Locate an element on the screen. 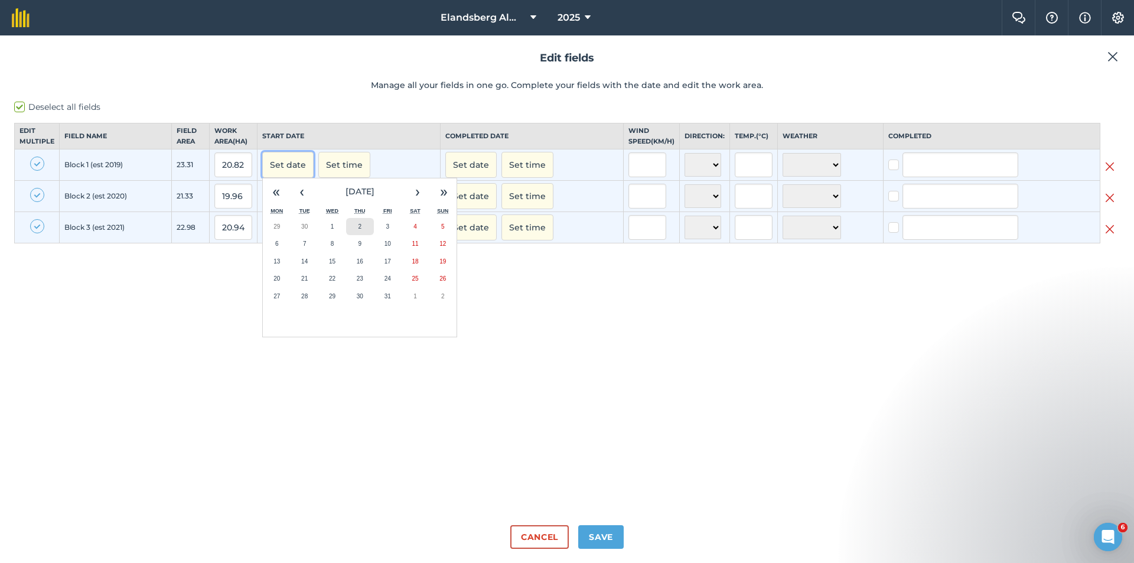 The image size is (1134, 563). th: Start date is located at coordinates (349, 136).